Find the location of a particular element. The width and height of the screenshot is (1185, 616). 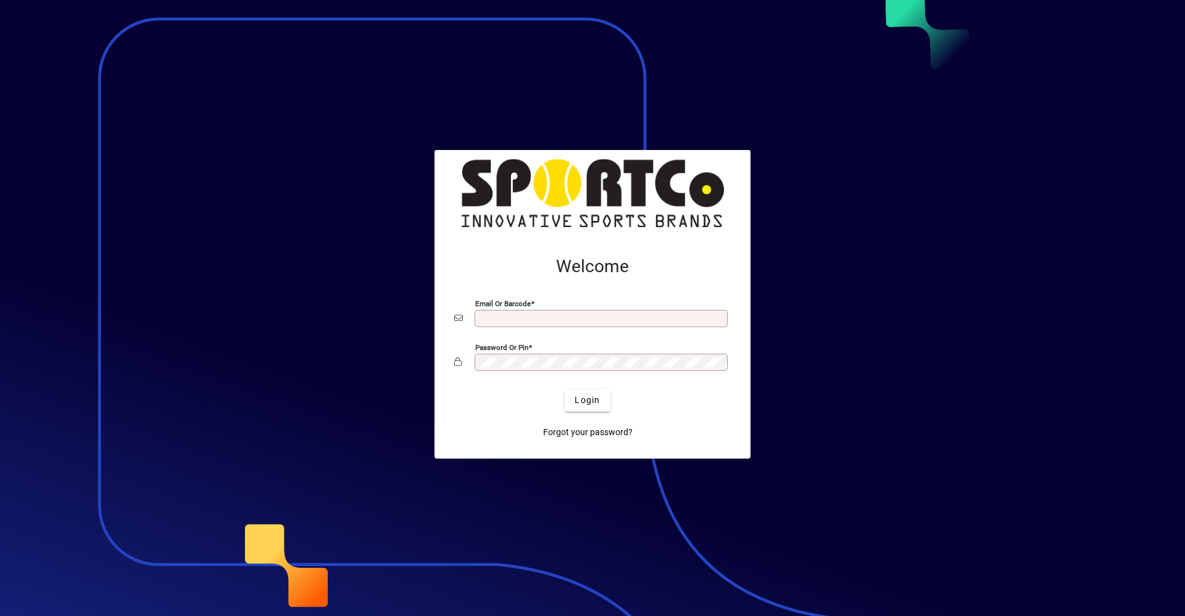

span: Forgot your password? is located at coordinates (587, 432).